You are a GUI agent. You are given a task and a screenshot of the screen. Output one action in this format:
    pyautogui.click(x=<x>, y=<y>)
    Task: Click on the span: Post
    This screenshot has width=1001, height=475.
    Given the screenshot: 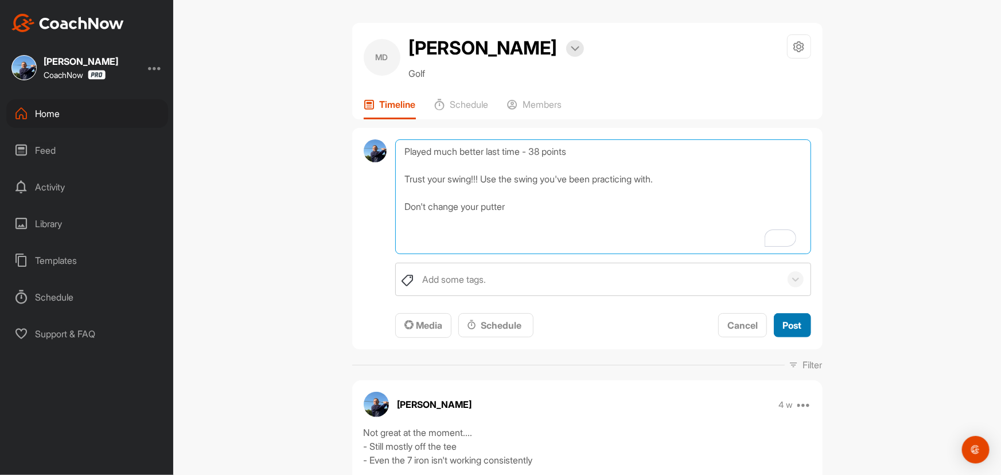 What is the action you would take?
    pyautogui.click(x=792, y=325)
    